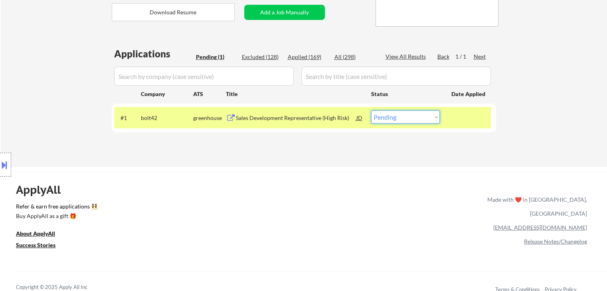 The width and height of the screenshot is (607, 291). I want to click on div: Next, so click(480, 57).